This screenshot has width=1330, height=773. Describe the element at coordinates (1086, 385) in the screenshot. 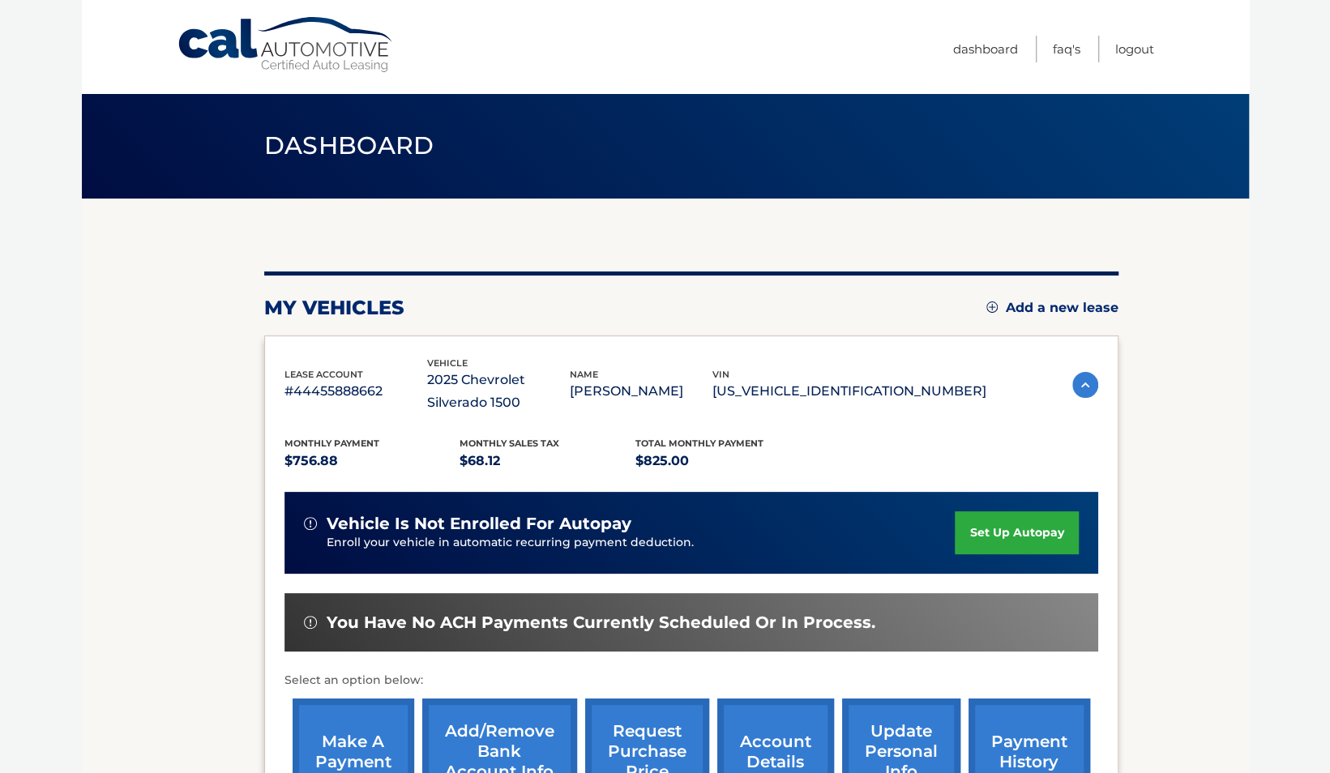

I see `img: accordion-active.svg` at that location.